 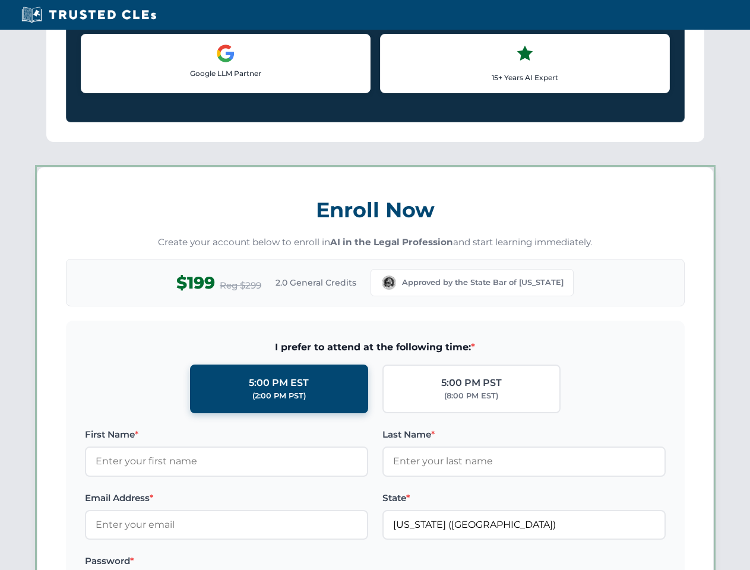 What do you see at coordinates (389, 282) in the screenshot?
I see `img: Washington Bar` at bounding box center [389, 282].